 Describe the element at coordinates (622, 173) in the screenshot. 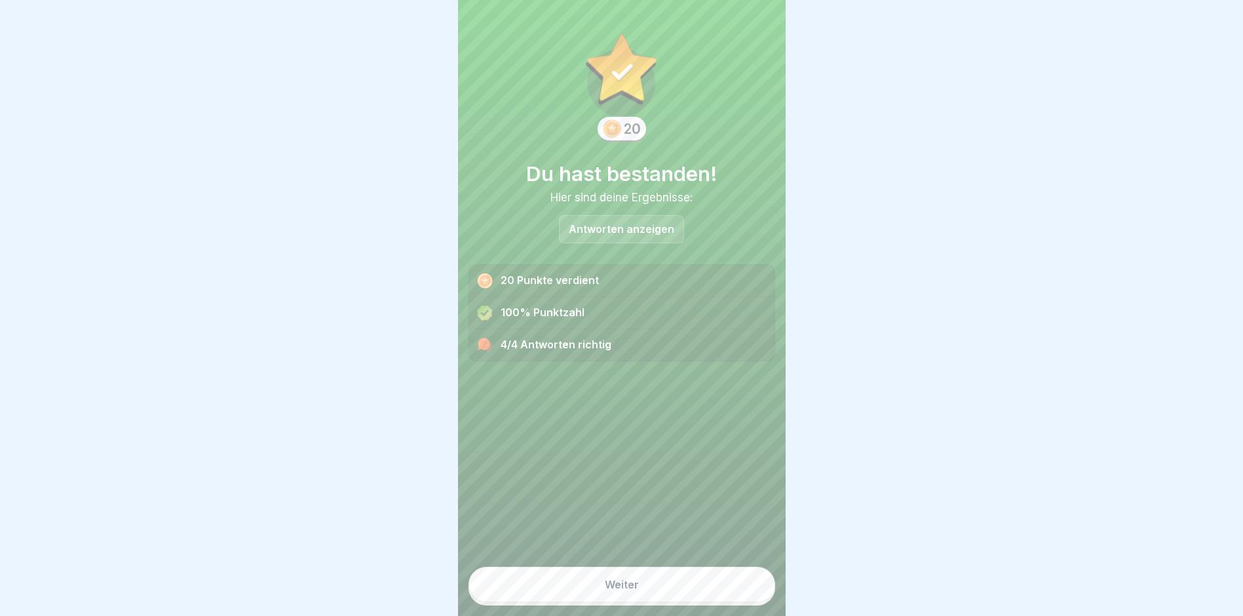

I see `h1: Du hast bestanden!` at that location.